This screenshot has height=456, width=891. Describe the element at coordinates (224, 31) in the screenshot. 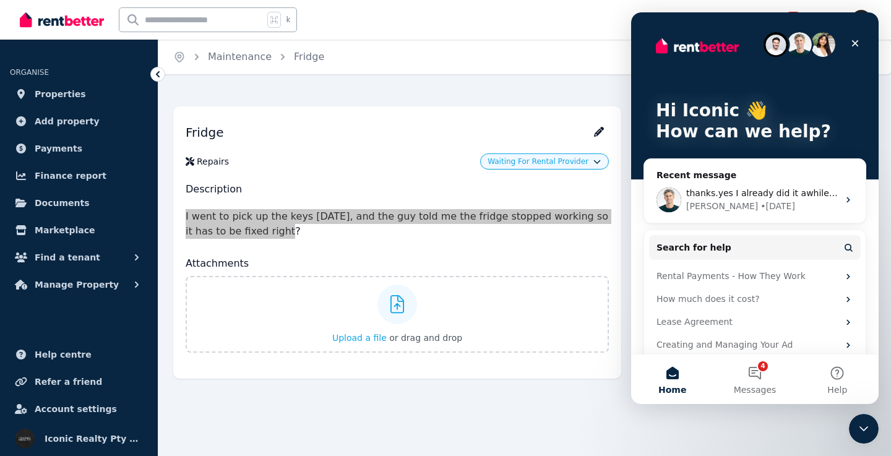

I see `div: Close` at that location.